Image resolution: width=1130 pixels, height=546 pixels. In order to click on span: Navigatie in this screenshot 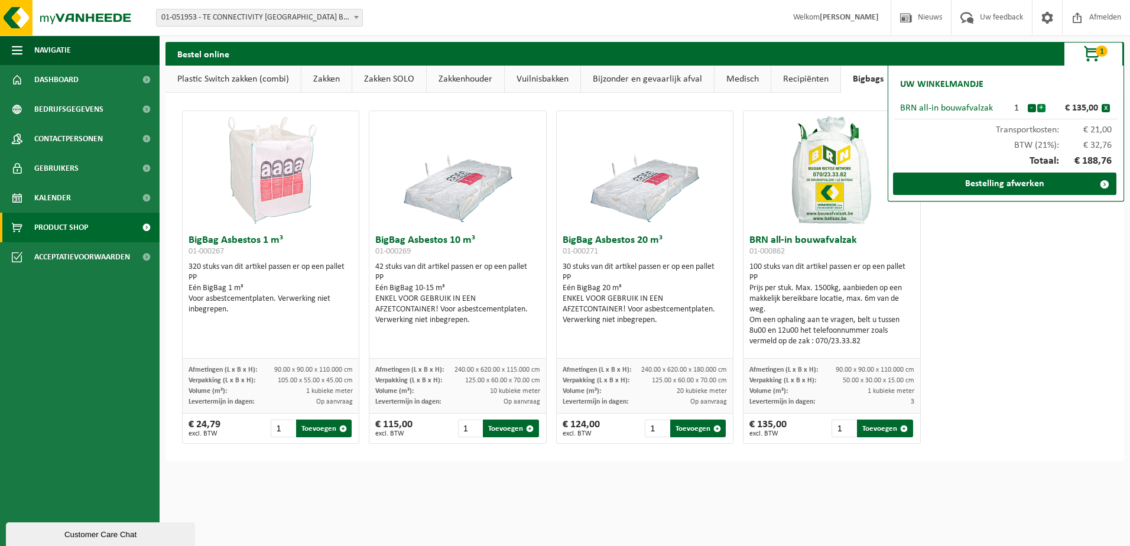, I will do `click(53, 50)`.